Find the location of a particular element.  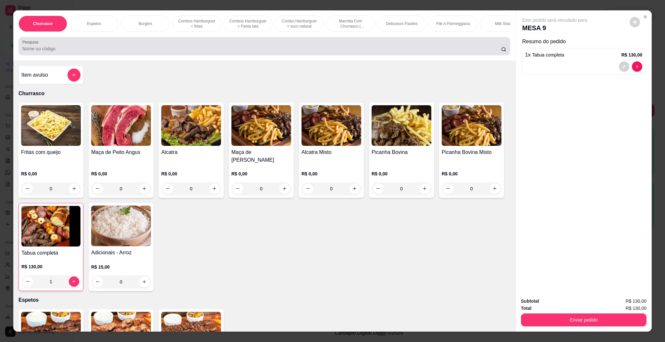

p: MESA 9 is located at coordinates (554, 28).